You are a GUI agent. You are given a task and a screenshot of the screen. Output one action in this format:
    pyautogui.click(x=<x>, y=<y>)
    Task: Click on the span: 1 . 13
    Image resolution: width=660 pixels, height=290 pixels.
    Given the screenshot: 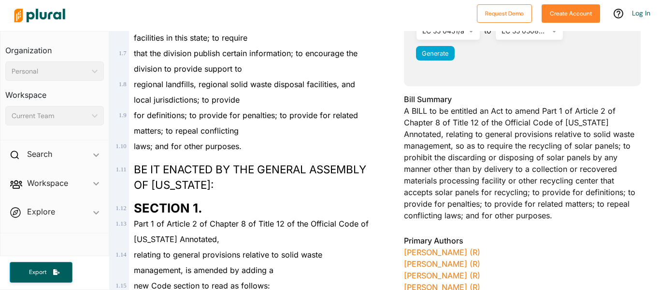 What is the action you would take?
    pyautogui.click(x=121, y=223)
    